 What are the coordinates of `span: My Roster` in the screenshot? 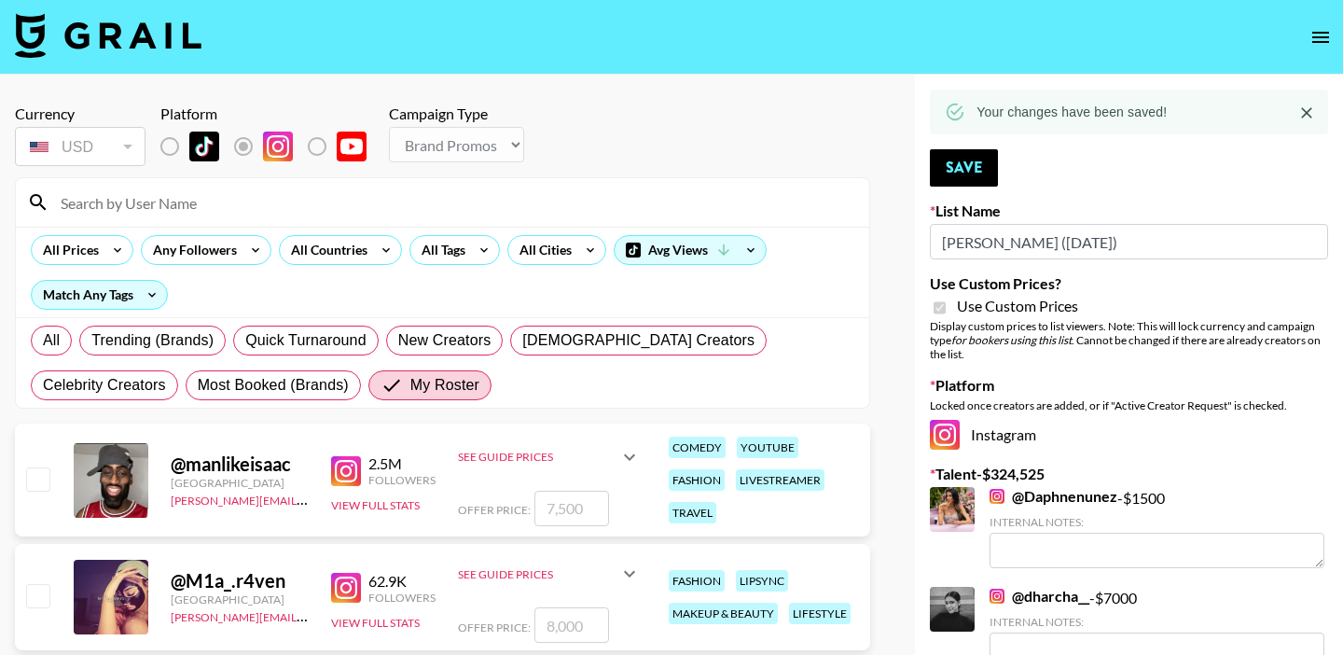 It's located at (445, 385).